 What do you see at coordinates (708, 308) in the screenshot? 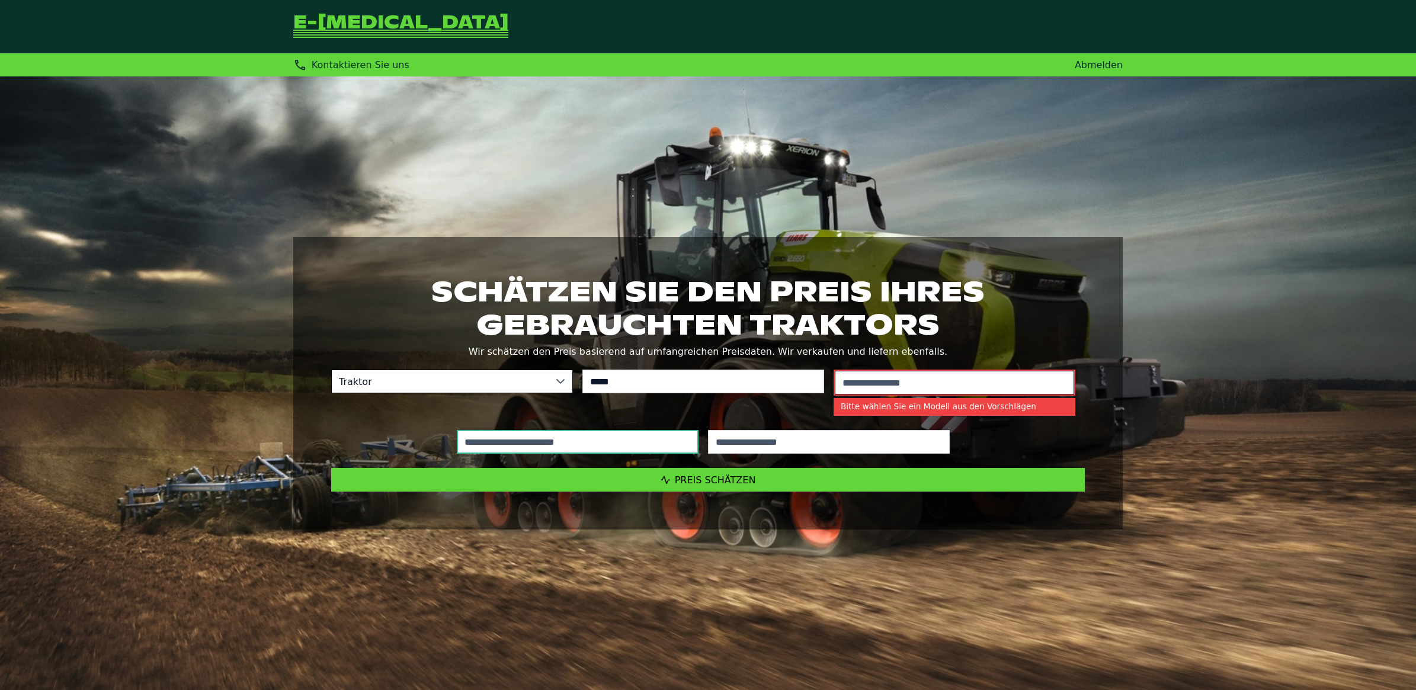
I see `h1: Schätzen Sie den Preis Ihres gebrauchten Traktors` at bounding box center [708, 308].